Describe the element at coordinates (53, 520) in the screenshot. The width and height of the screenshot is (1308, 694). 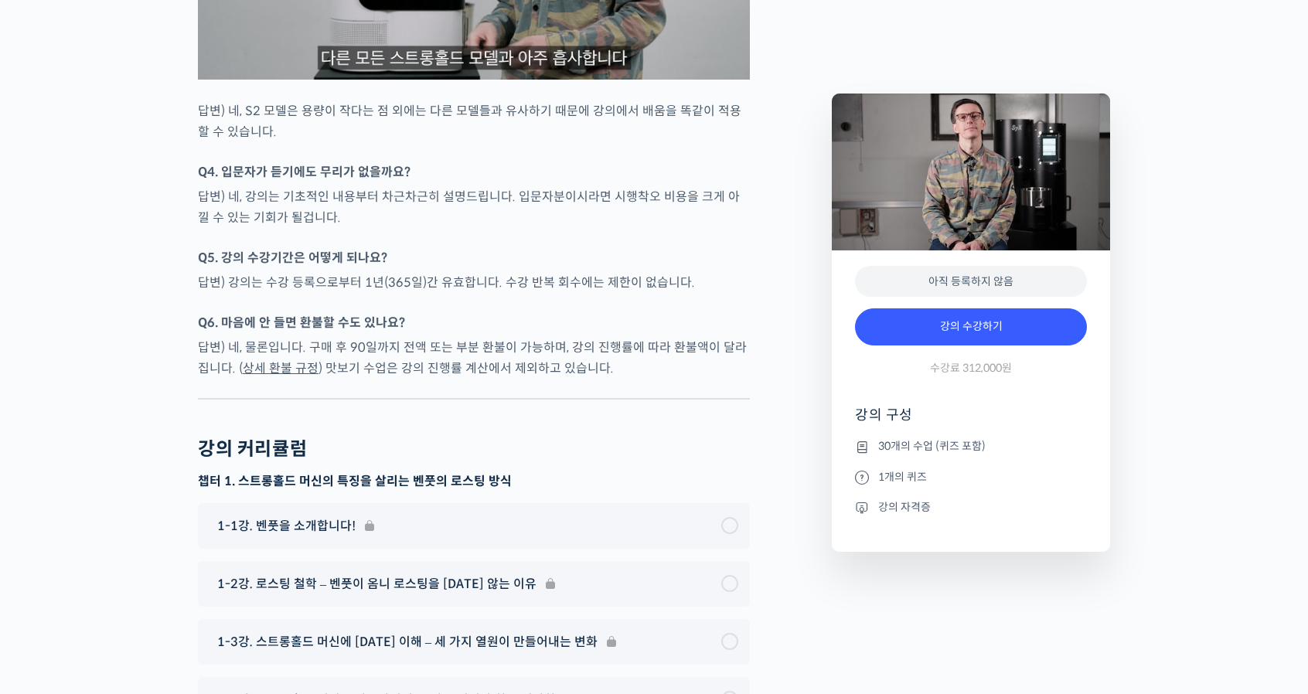
I see `span: 홈` at that location.